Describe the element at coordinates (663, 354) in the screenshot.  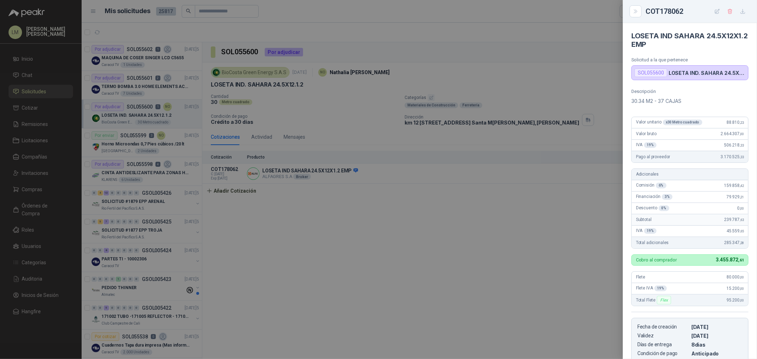
I see `p: Condición de pago` at that location.